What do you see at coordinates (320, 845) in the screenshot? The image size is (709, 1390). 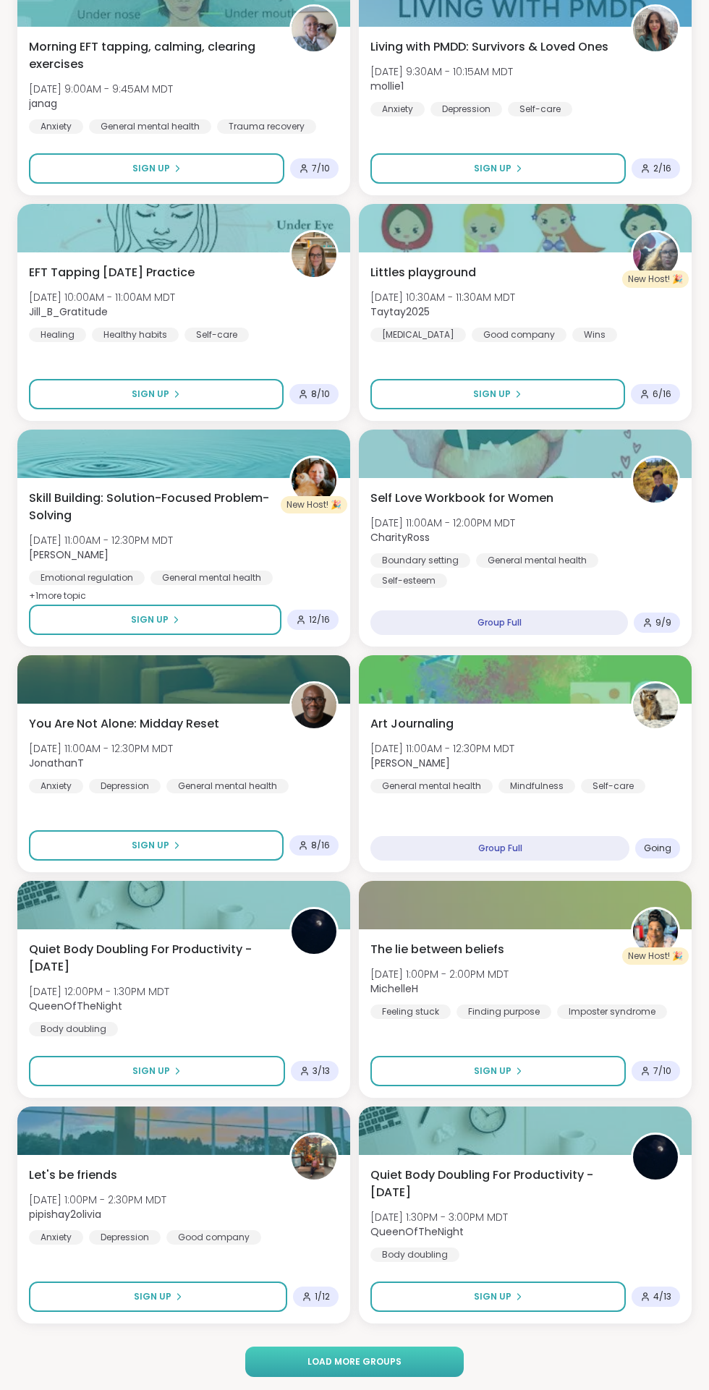 I see `span: 8 / 16` at bounding box center [320, 845].